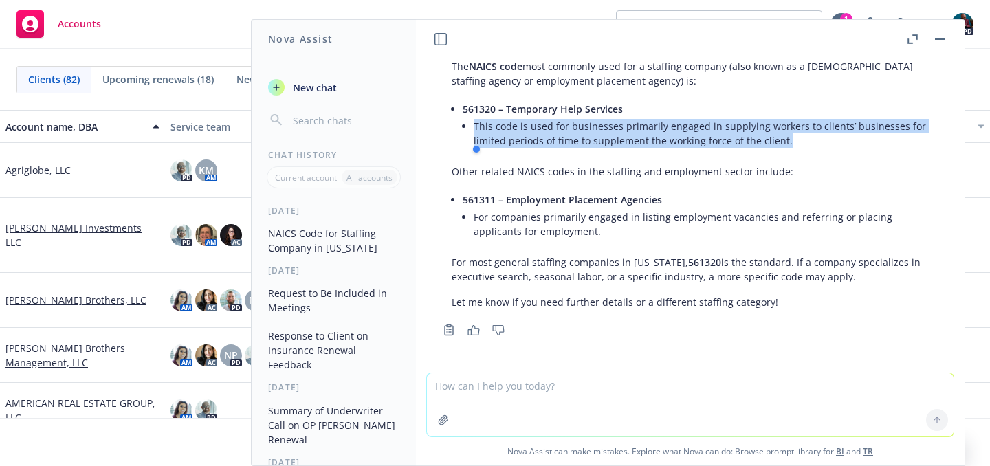 Image resolution: width=990 pixels, height=466 pixels. I want to click on span: New chat, so click(313, 87).